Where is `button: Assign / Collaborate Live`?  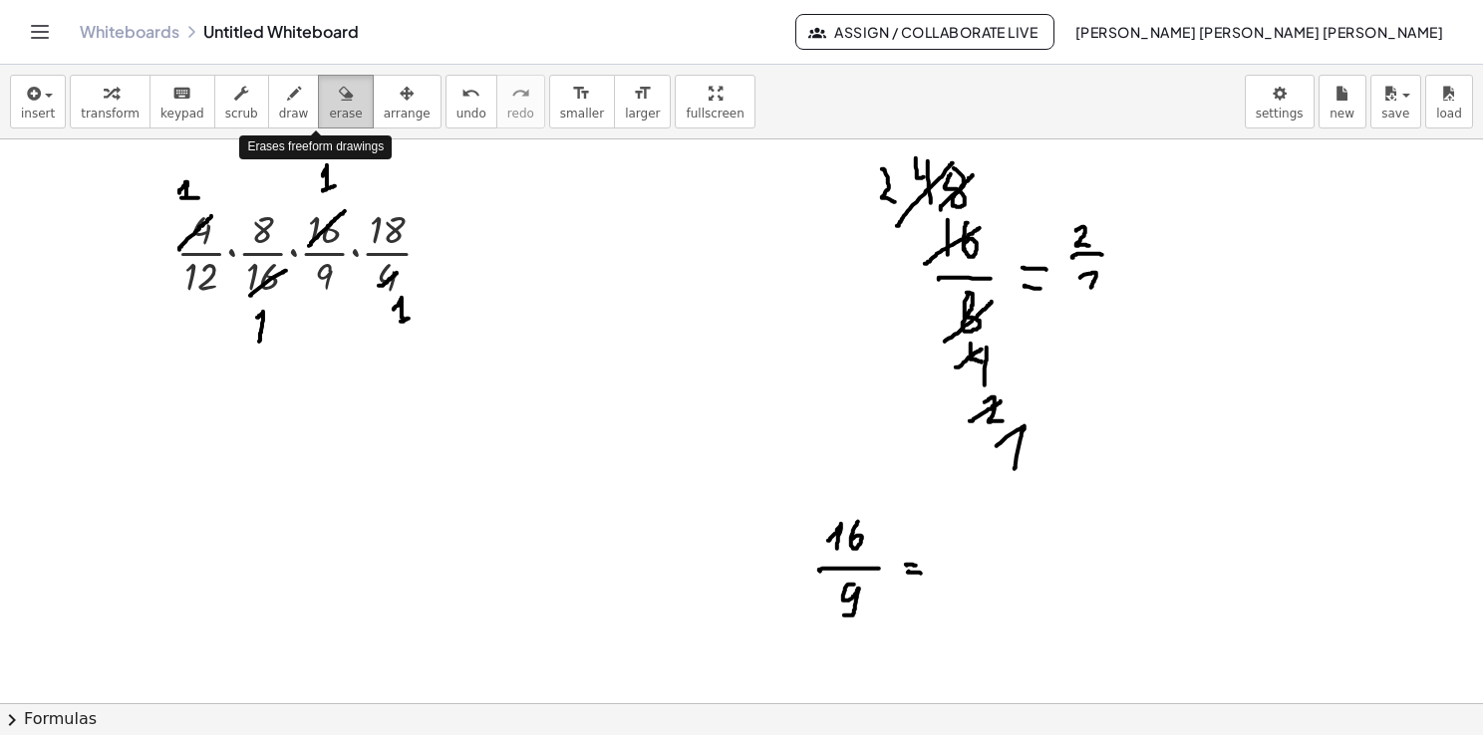 button: Assign / Collaborate Live is located at coordinates (925, 32).